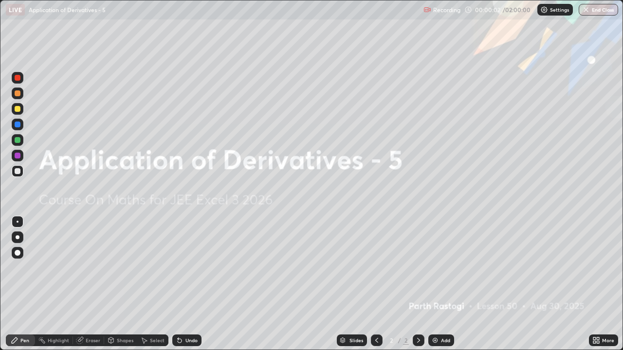 Image resolution: width=623 pixels, height=350 pixels. I want to click on p: Application of Derivatives - 5, so click(67, 10).